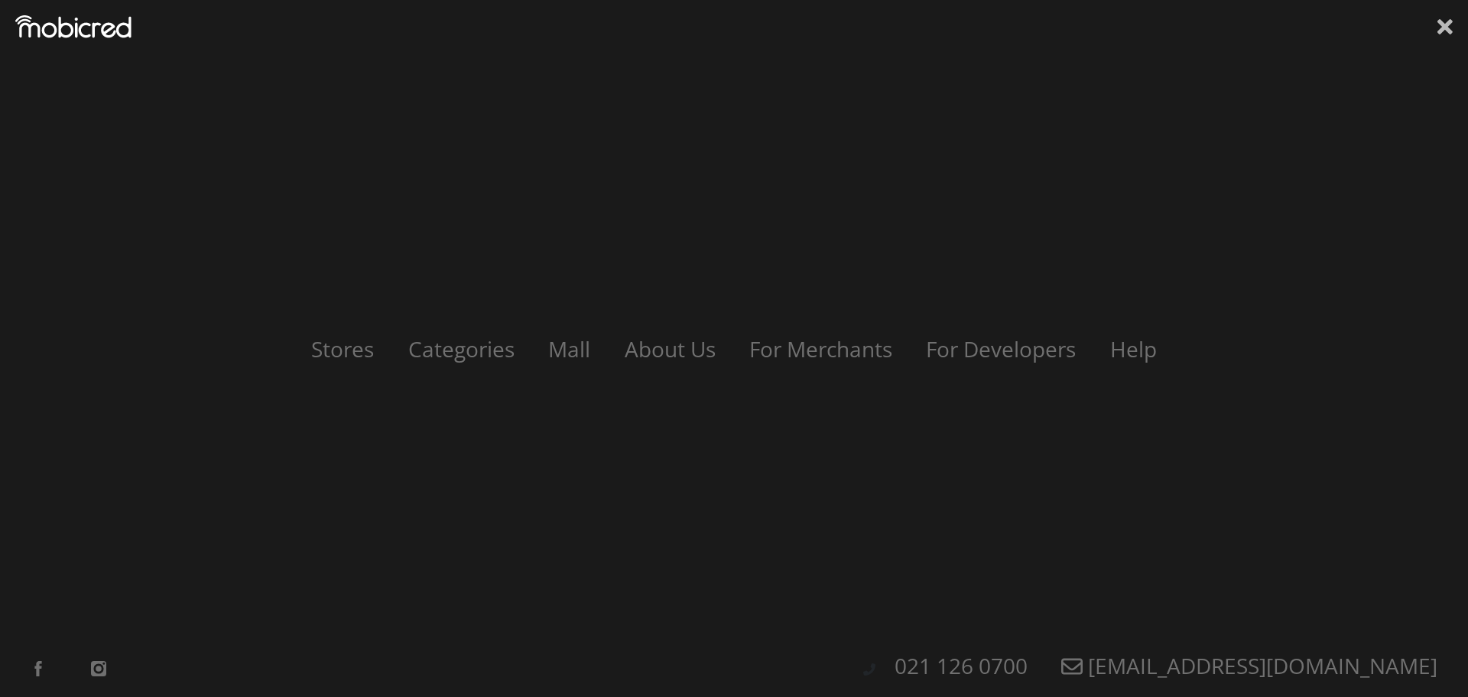 This screenshot has width=1468, height=697. What do you see at coordinates (1133, 349) in the screenshot?
I see `a: Help` at bounding box center [1133, 349].